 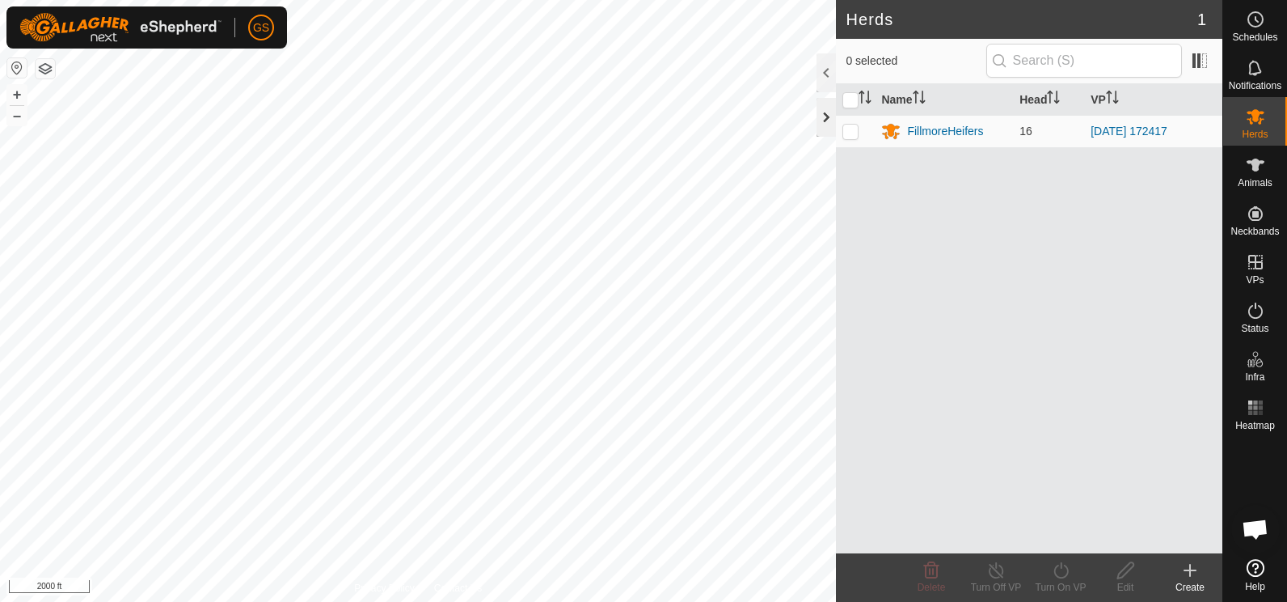 I want to click on div: Turn Off VP, so click(x=996, y=587).